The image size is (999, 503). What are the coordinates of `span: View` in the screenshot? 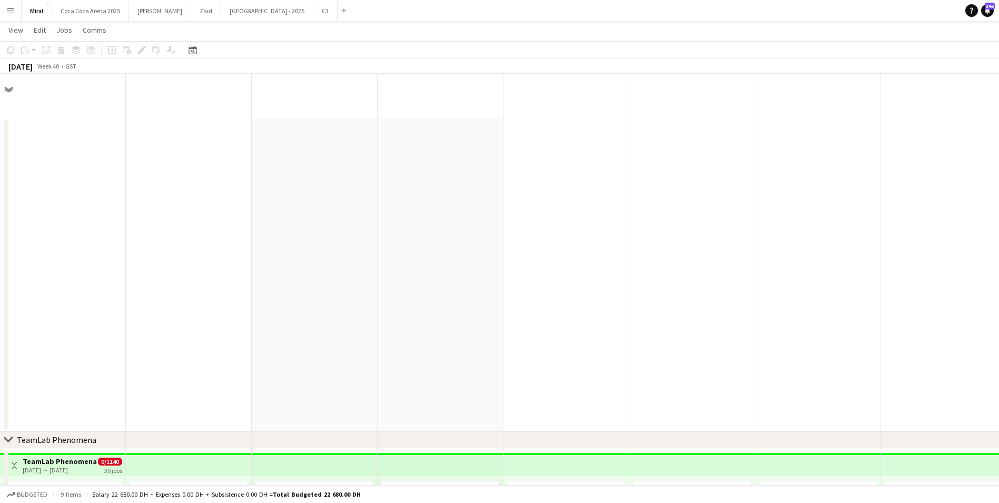 It's located at (16, 30).